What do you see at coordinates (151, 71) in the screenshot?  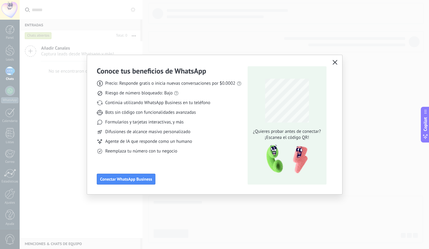 I see `h3: Conoce tus beneficios de WhatsApp` at bounding box center [151, 71].